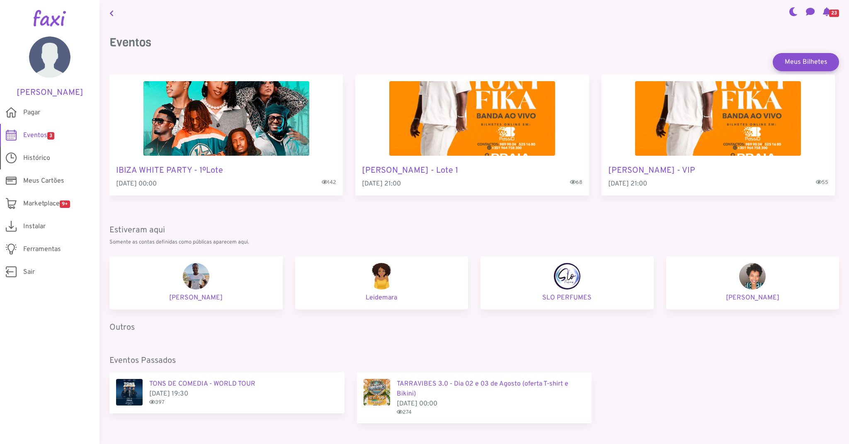 The width and height of the screenshot is (849, 444). I want to click on a: TARRAVIBES 3.0 - Dia 02 e 03 de Agosto (oferta T-shirt e Bikini) TARRAVIBES 3.0 - Dia 02 e 03 de ..., so click(474, 398).